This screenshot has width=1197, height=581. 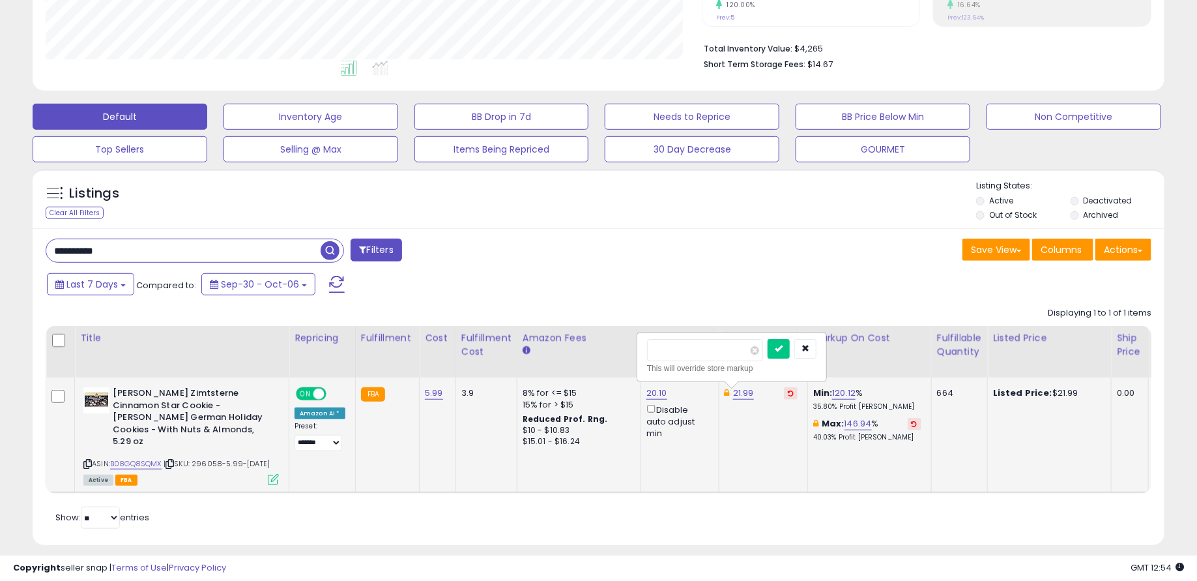 What do you see at coordinates (869, 351) in the screenshot?
I see `th: The percentage added to the cost of goods (COGS) that forms the calculator for Min & Max prices.` at bounding box center [869, 351].